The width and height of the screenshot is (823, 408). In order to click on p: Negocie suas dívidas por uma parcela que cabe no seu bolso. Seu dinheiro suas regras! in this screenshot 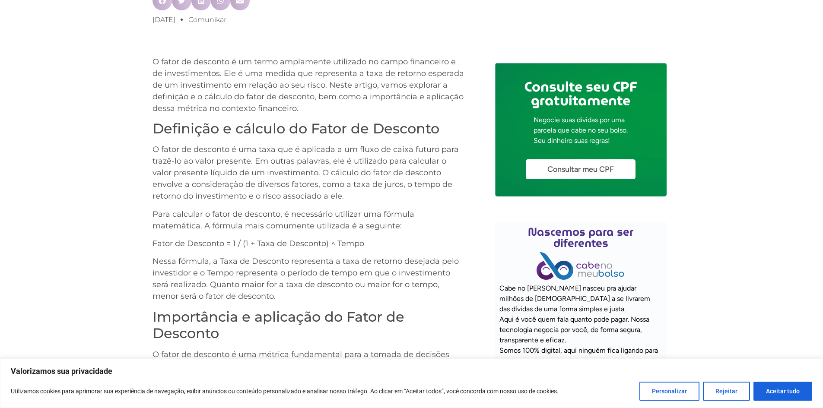, I will do `click(580, 130)`.